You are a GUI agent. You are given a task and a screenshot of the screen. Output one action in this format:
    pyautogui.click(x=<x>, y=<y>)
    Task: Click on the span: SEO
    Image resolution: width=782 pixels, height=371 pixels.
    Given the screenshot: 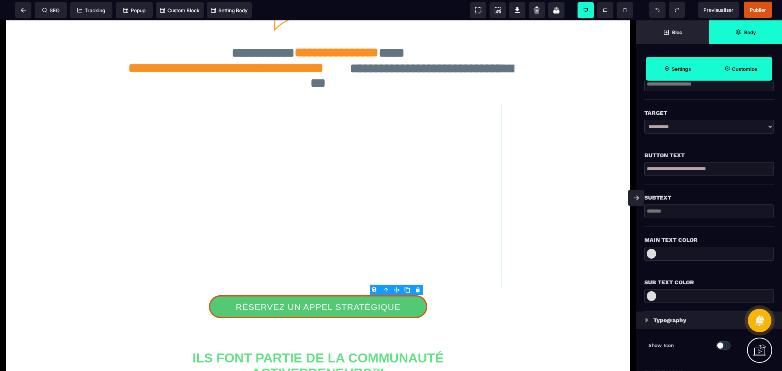 What is the action you would take?
    pyautogui.click(x=51, y=10)
    